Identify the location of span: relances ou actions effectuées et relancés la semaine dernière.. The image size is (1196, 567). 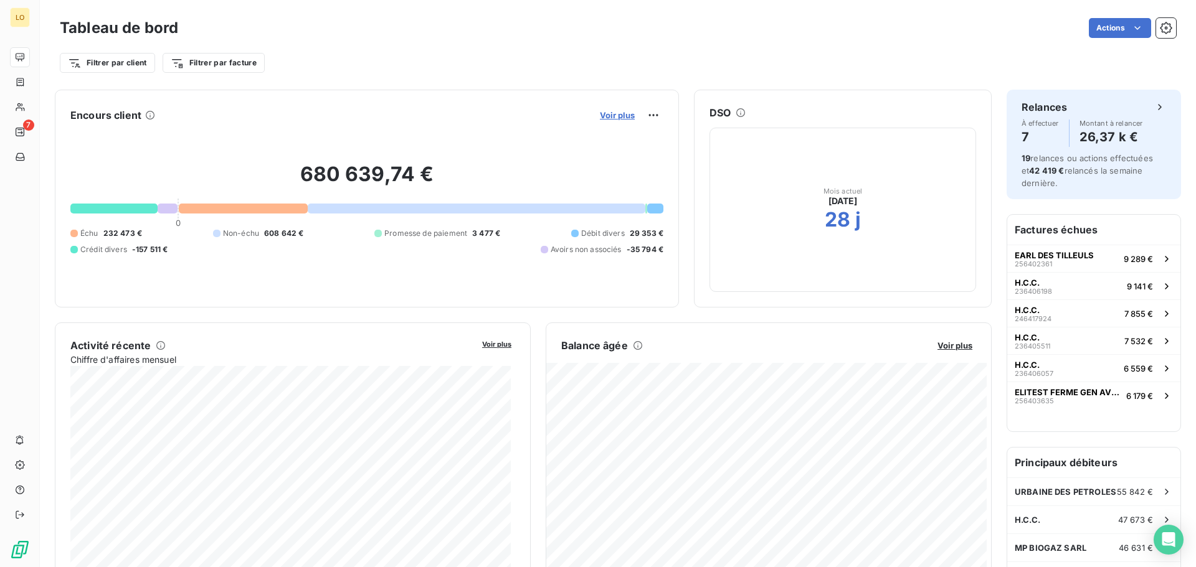
(1087, 171).